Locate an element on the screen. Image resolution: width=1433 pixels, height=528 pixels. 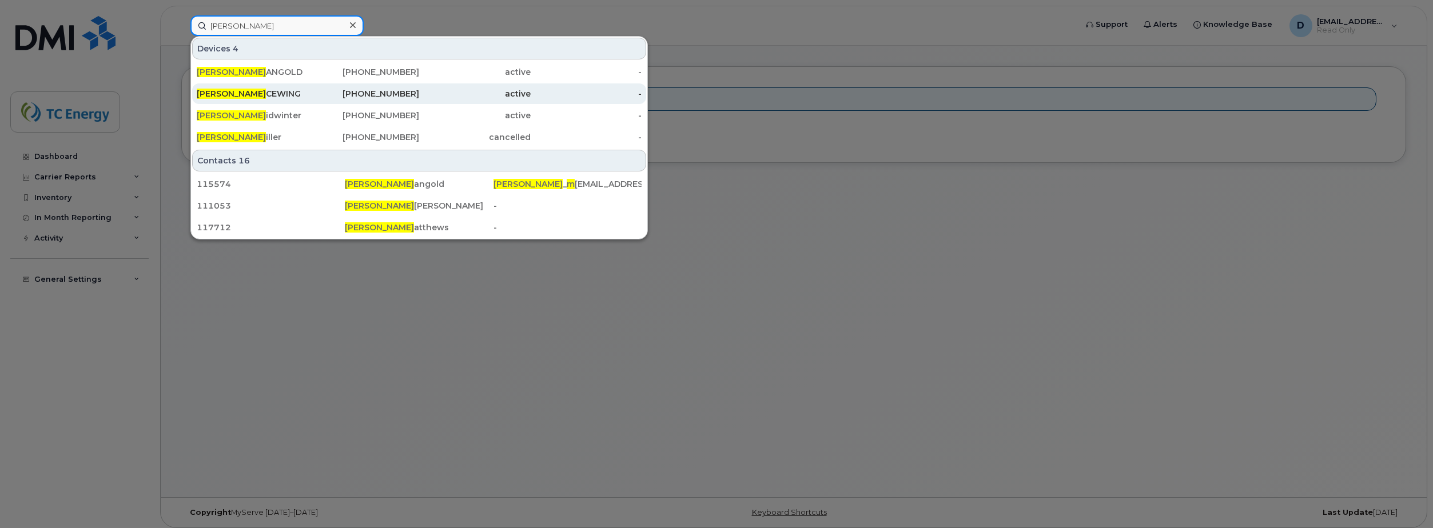
span: m is located at coordinates (571, 184).